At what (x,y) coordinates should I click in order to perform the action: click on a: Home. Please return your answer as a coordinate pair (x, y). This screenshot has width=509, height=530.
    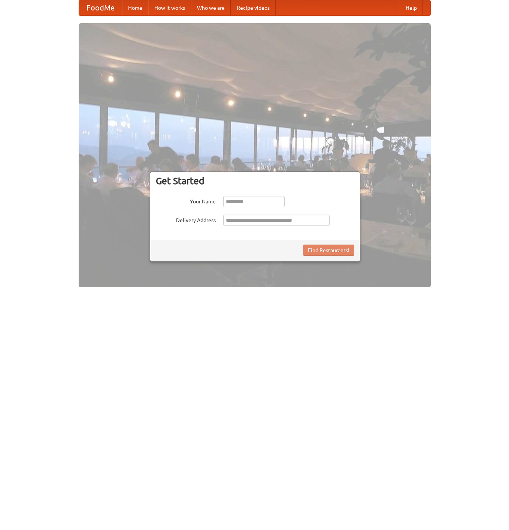
    Looking at the image, I should click on (135, 8).